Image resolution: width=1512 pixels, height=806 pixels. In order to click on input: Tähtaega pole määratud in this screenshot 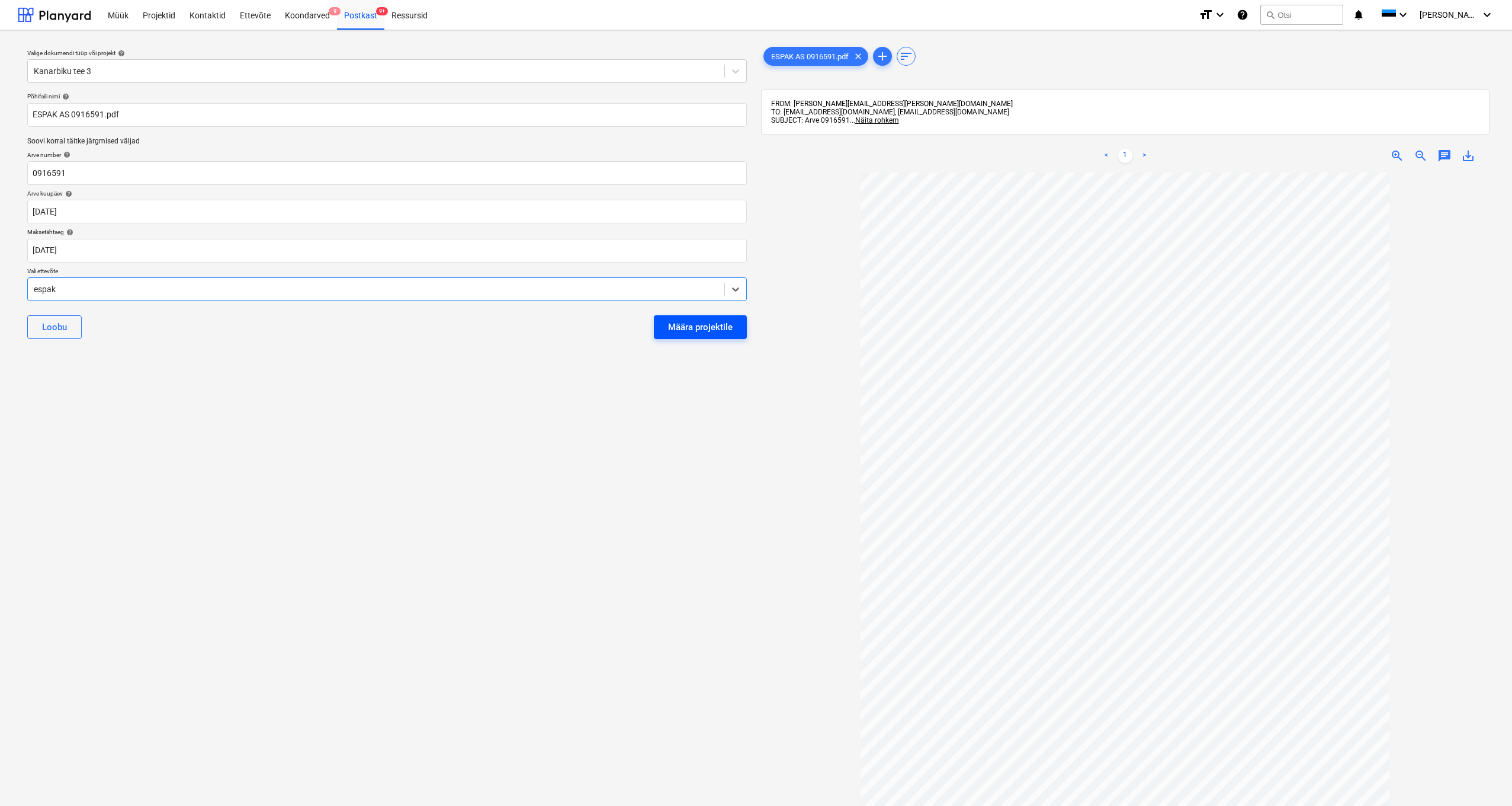, I will do `click(386, 251)`.